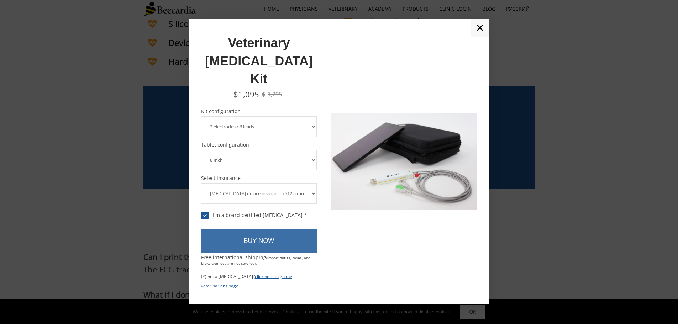 This screenshot has height=324, width=678. What do you see at coordinates (259, 160) in the screenshot?
I see `select: Tablet configuration` at bounding box center [259, 160].